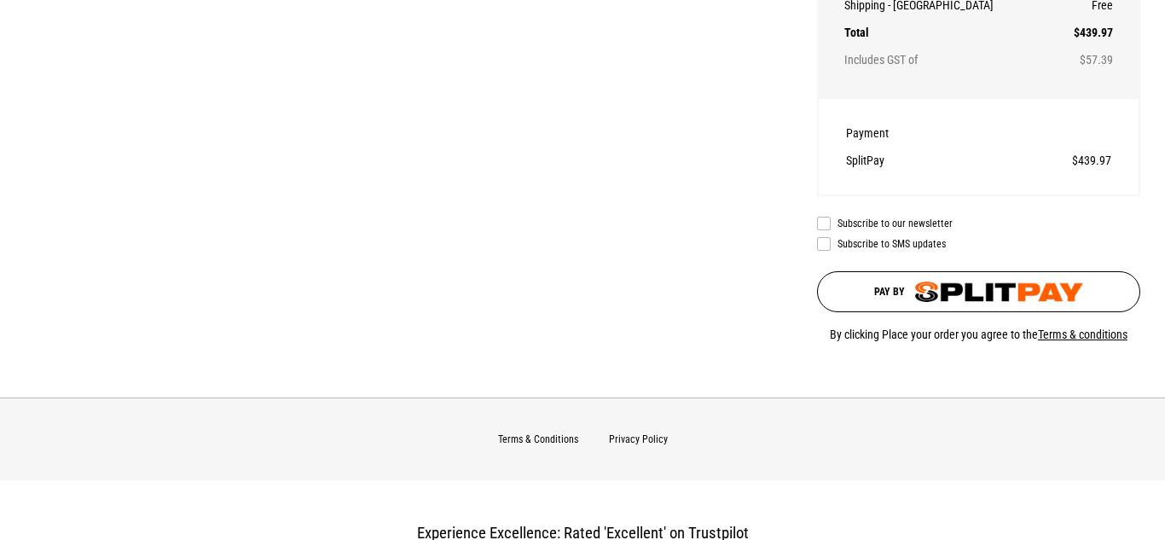 The height and width of the screenshot is (540, 1165). I want to click on a: Privacy Policy, so click(638, 439).